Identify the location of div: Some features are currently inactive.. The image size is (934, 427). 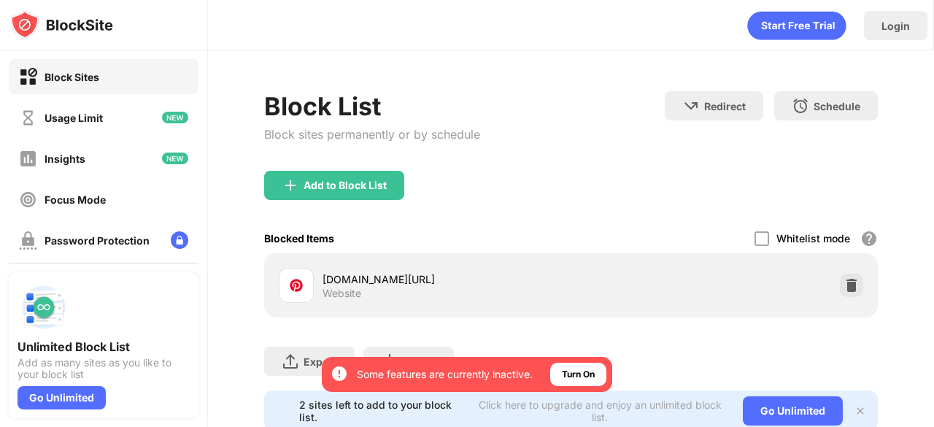
(444, 374).